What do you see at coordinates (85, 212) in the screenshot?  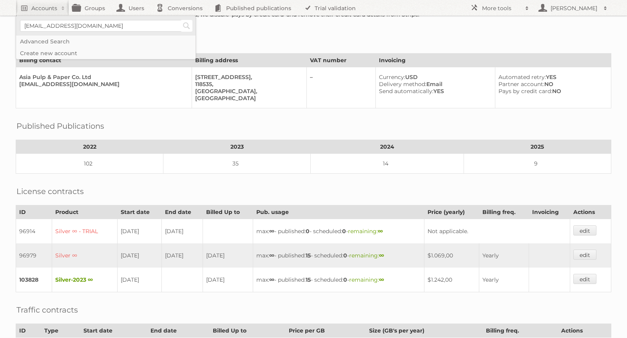 I see `th: Product` at bounding box center [85, 212].